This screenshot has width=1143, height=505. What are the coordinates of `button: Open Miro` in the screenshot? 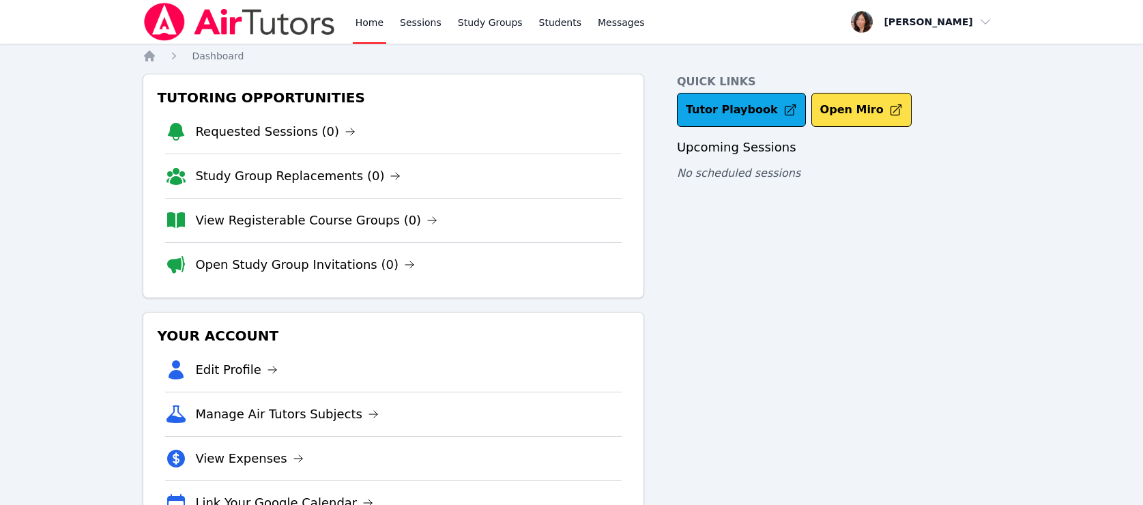 It's located at (861, 110).